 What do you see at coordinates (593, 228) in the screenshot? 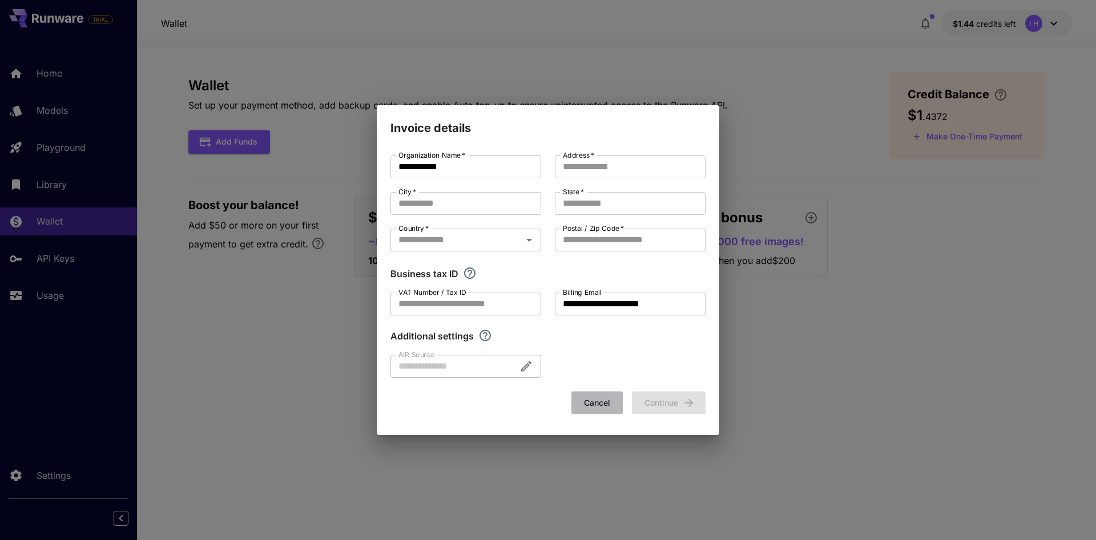
I see `label: Postal / Zip Code` at bounding box center [593, 228].